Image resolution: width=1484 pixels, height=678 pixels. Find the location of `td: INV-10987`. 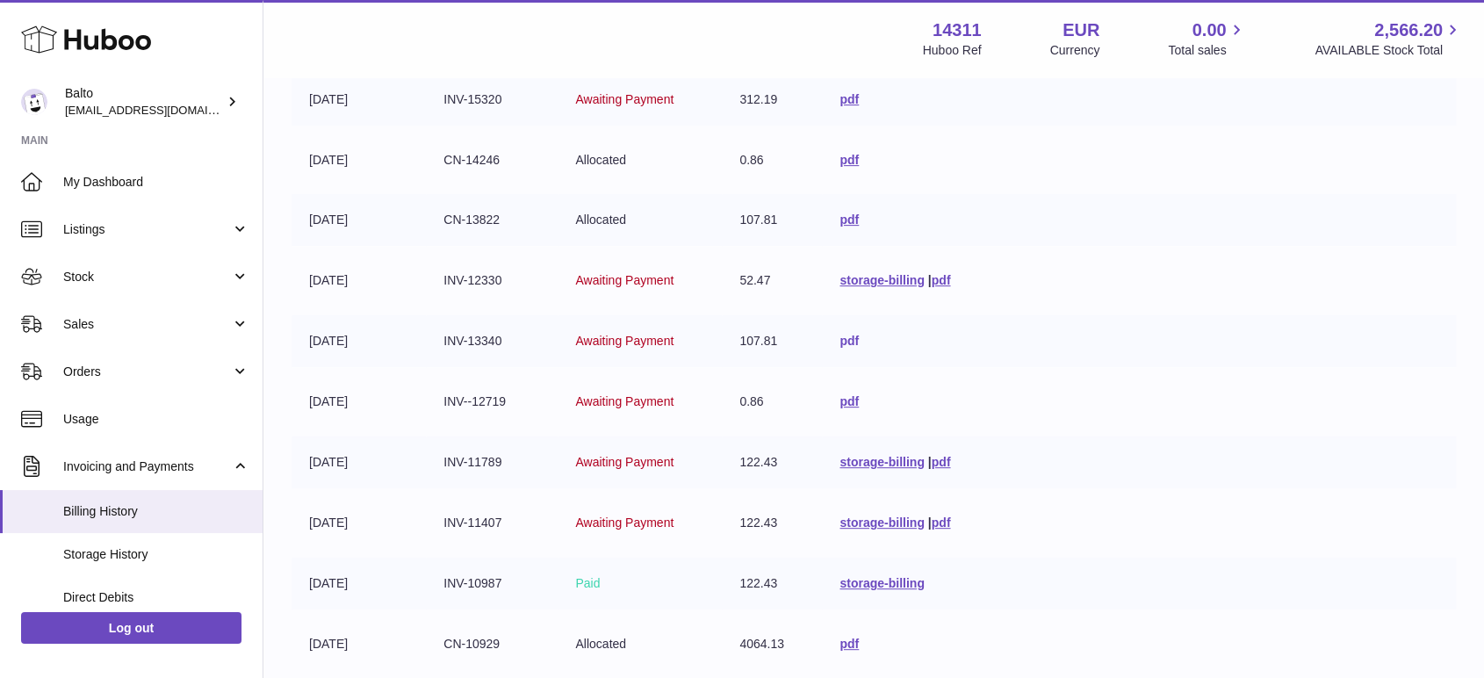

td: INV-10987 is located at coordinates (492, 583).